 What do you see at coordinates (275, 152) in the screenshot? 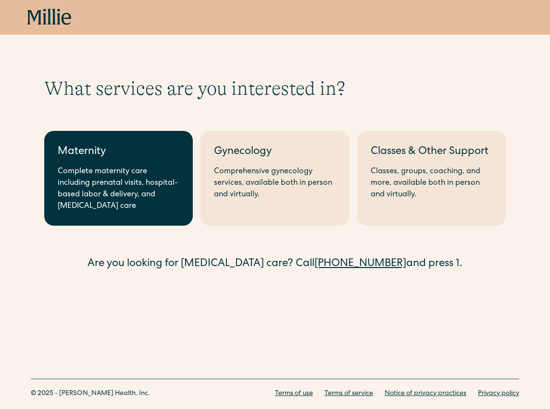
I see `div: Gynecology` at bounding box center [275, 152].